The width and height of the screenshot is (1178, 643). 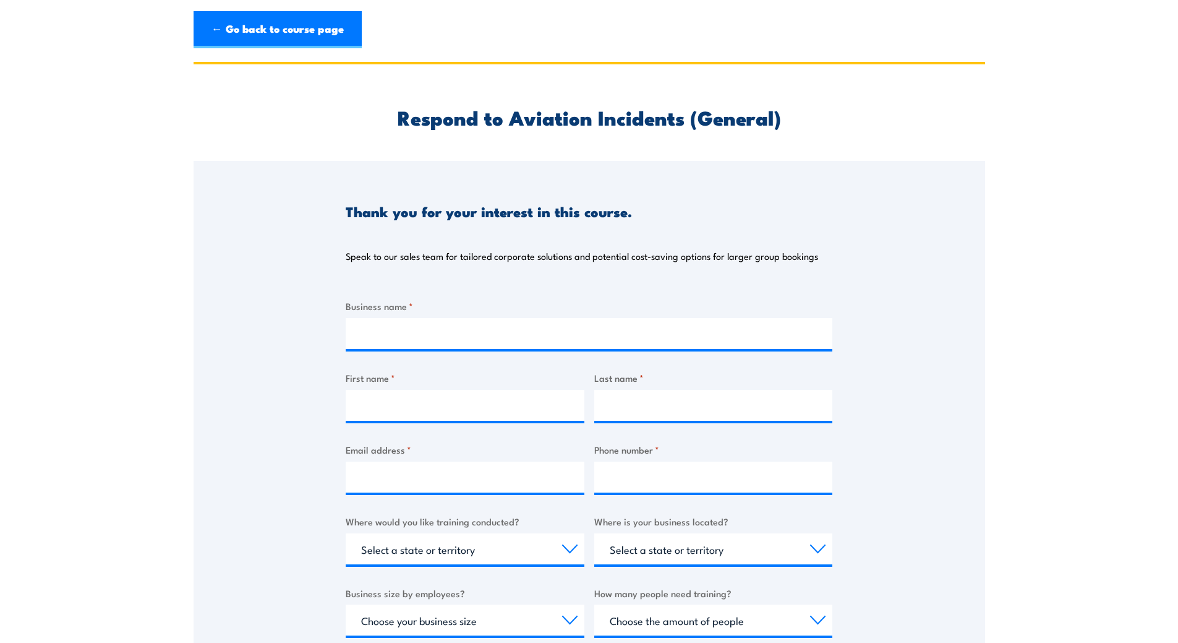 What do you see at coordinates (714, 377) in the screenshot?
I see `label: Last name` at bounding box center [714, 377].